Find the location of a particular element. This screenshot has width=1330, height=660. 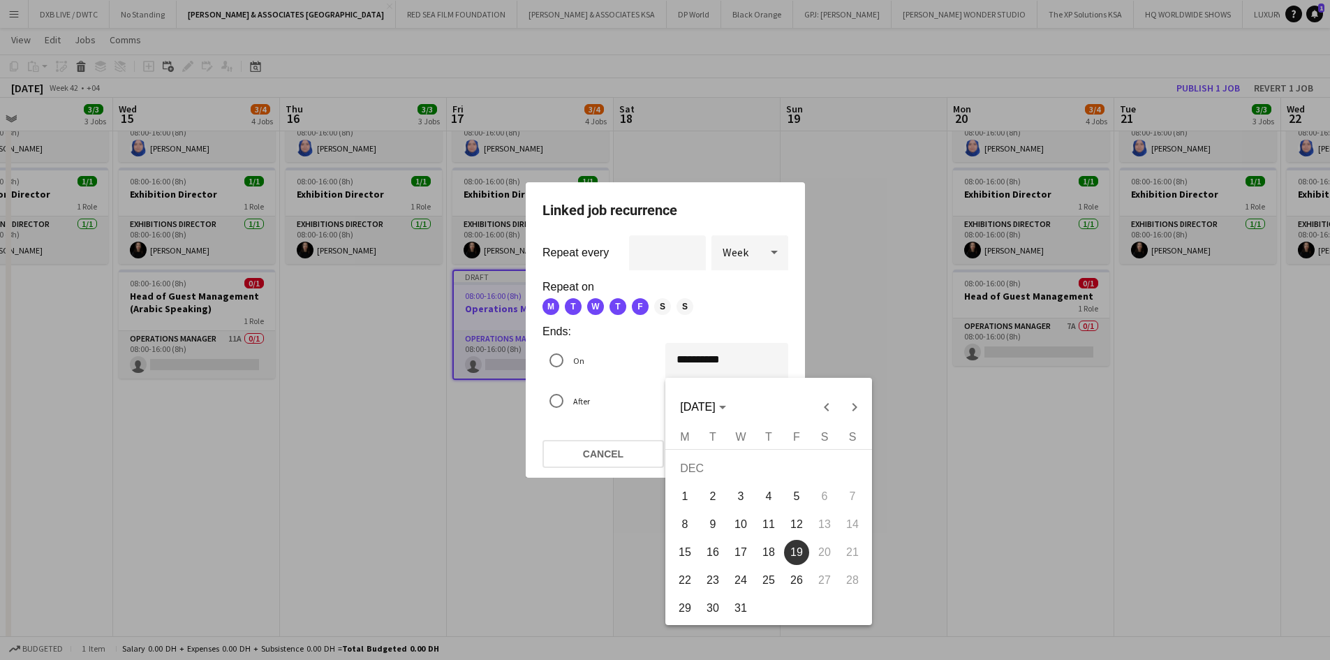

button: 11-12-2025 is located at coordinates (769, 524).